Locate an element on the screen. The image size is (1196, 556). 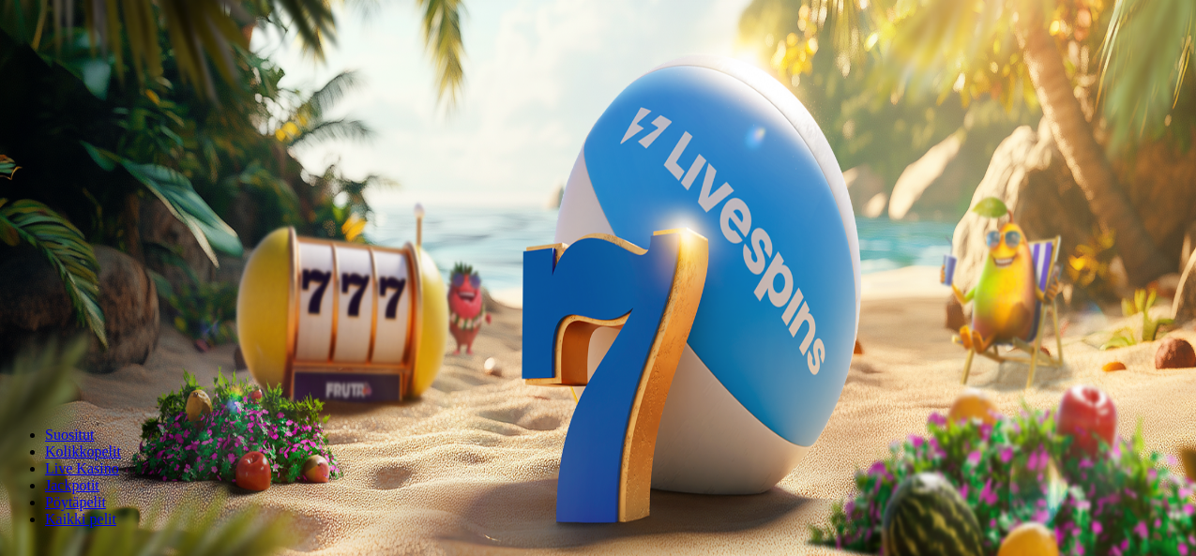
span: Kaikki pelit is located at coordinates (81, 519).